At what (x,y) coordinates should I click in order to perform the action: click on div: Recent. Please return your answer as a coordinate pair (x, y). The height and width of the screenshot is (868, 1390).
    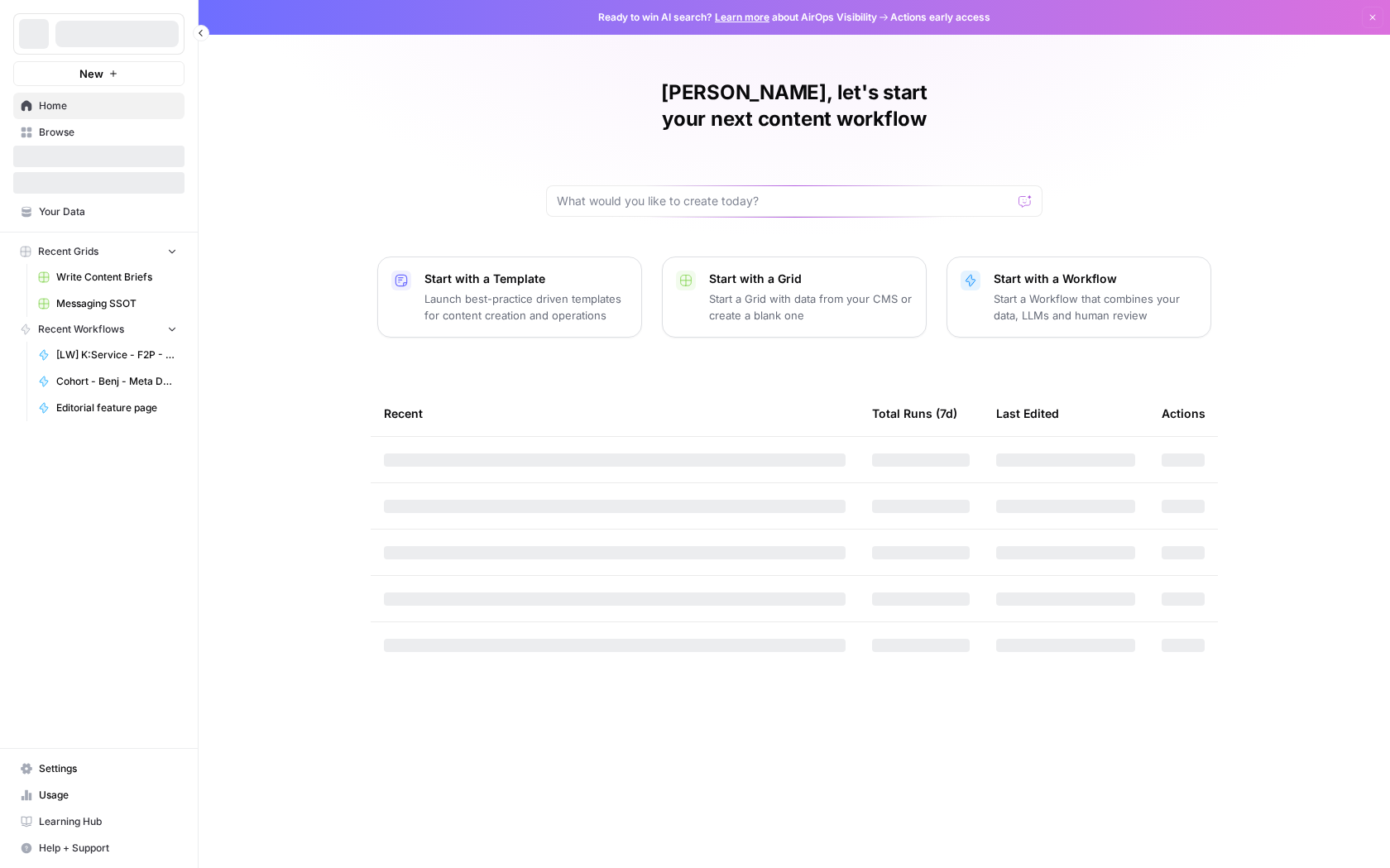
    Looking at the image, I should click on (615, 413).